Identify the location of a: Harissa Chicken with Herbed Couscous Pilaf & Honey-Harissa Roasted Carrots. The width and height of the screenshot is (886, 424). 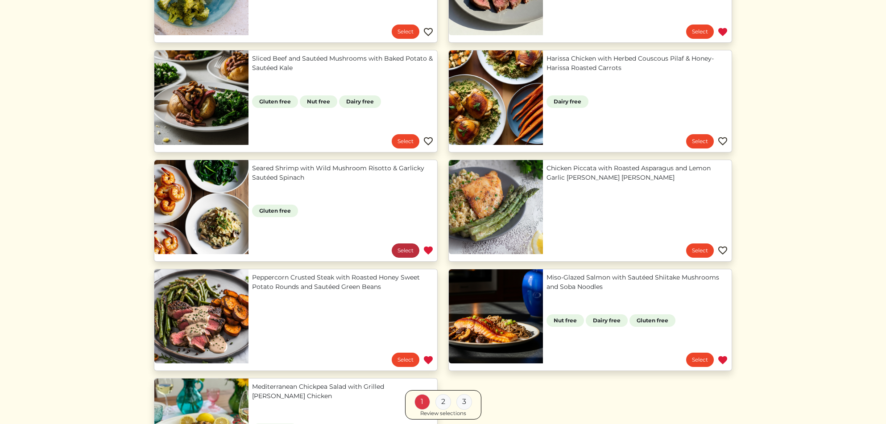
(637, 63).